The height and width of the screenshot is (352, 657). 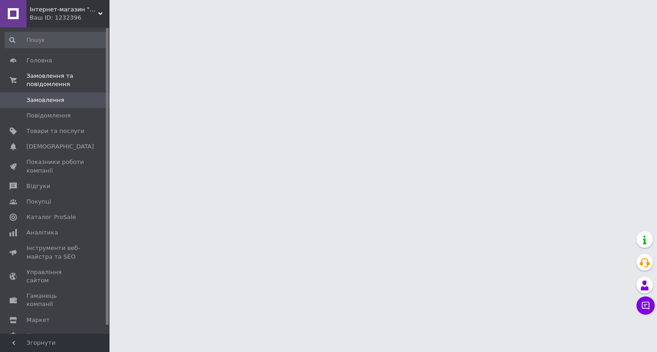 What do you see at coordinates (55, 300) in the screenshot?
I see `span: Гаманець компанії` at bounding box center [55, 300].